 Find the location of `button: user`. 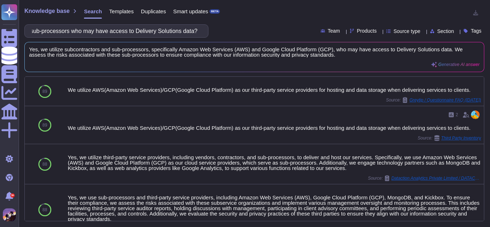

button: user is located at coordinates (11, 215).